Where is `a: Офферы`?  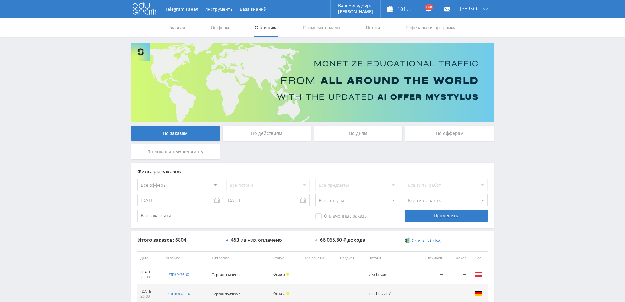
a: Офферы is located at coordinates (220, 28).